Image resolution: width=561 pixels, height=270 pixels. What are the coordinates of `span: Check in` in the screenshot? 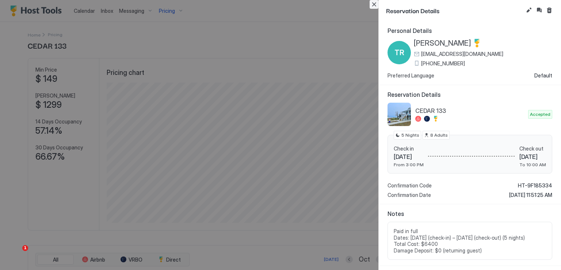 It's located at (409, 149).